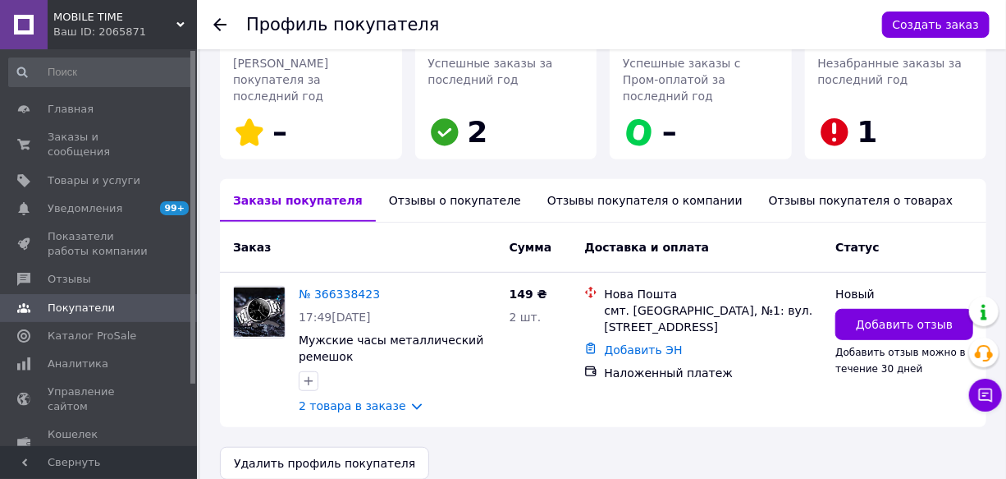  Describe the element at coordinates (252, 247) in the screenshot. I see `span: Заказ` at that location.